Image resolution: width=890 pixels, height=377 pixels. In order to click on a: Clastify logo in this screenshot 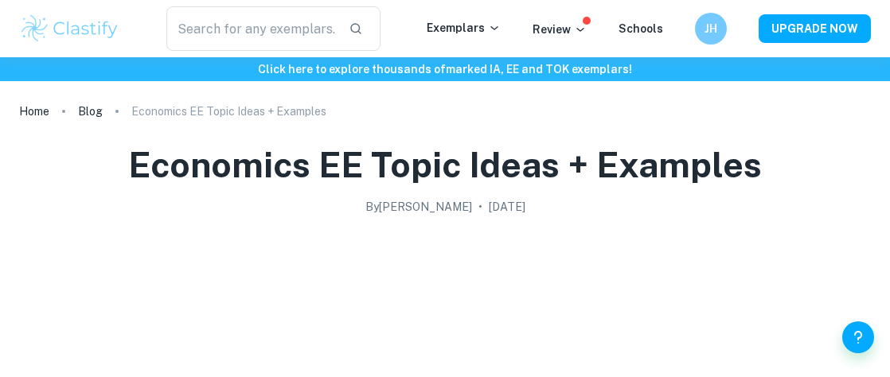, I will do `click(69, 29)`.